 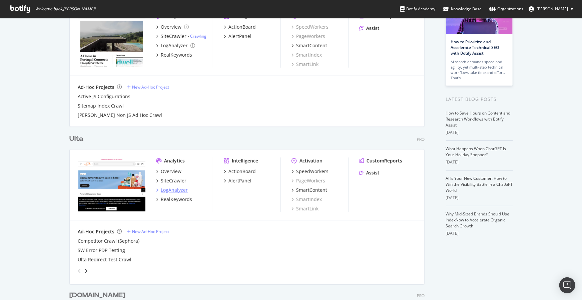 I want to click on div: Knowledge Base, so click(x=462, y=9).